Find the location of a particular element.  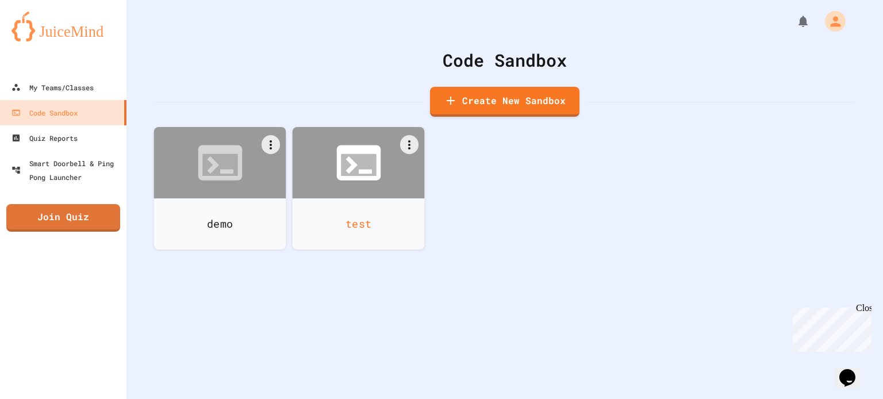

div: Chat with us now!Close is located at coordinates (42, 38).